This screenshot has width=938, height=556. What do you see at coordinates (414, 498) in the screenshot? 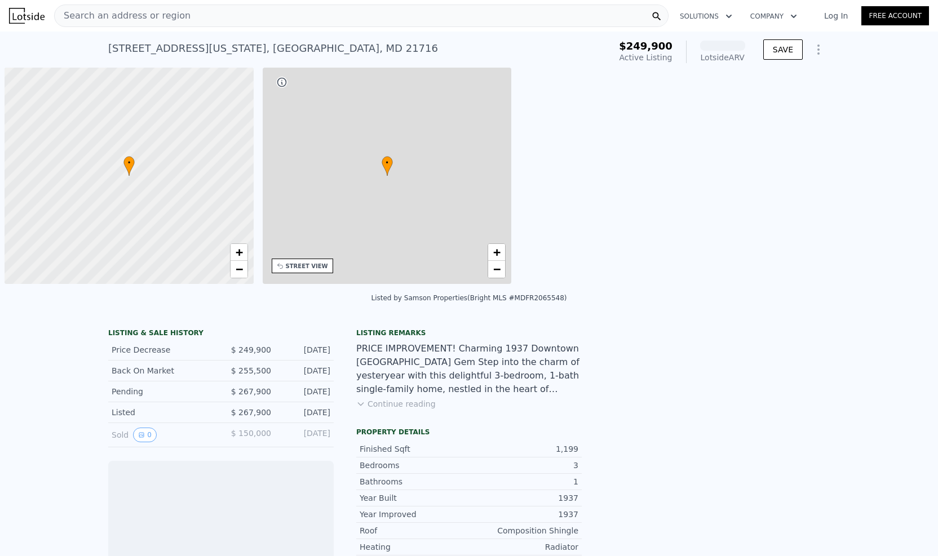
I see `div: Year Built` at bounding box center [414, 498].